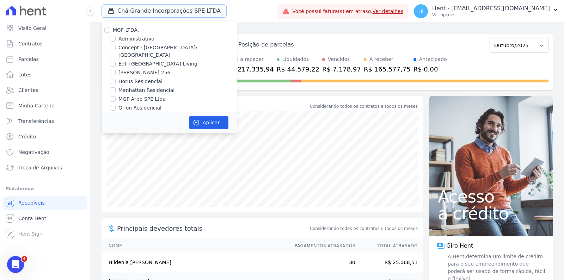 Image resolution: width=564 pixels, height=280 pixels. I want to click on p: Ver opções, so click(491, 15).